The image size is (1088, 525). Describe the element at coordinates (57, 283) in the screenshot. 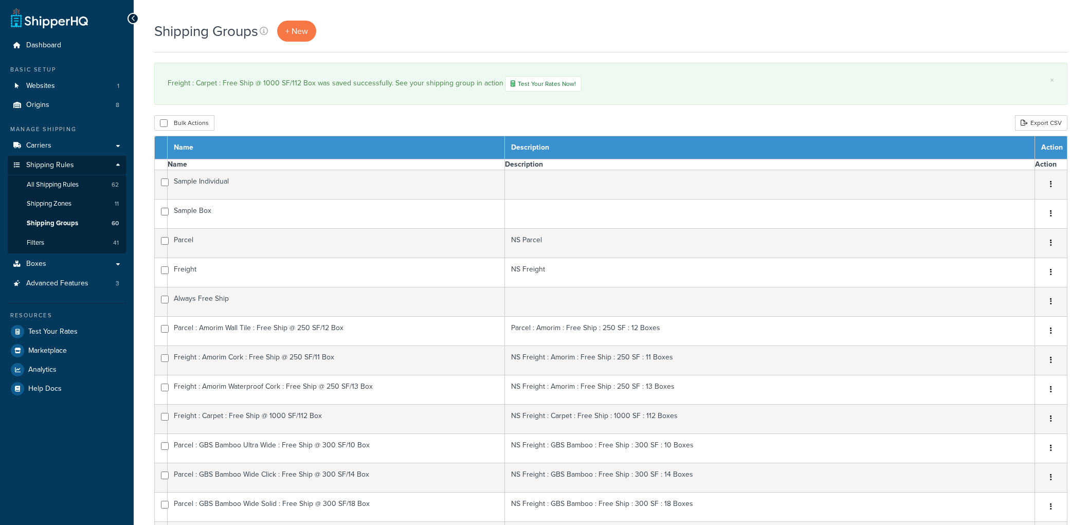

I see `span: Advanced Features` at that location.